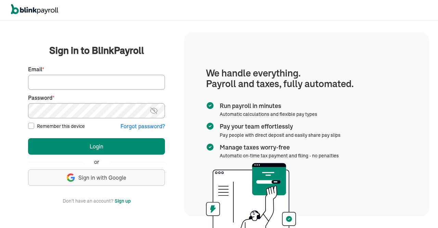 Image resolution: width=438 pixels, height=228 pixels. Describe the element at coordinates (307, 78) in the screenshot. I see `h1: We handle everything. Payroll and taxes, fully automated.` at that location.